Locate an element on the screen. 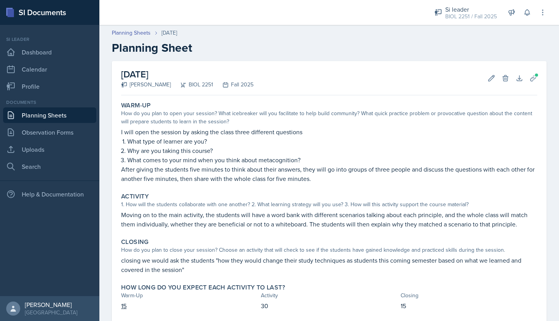  p: Why are you taking this course? is located at coordinates (333, 150).